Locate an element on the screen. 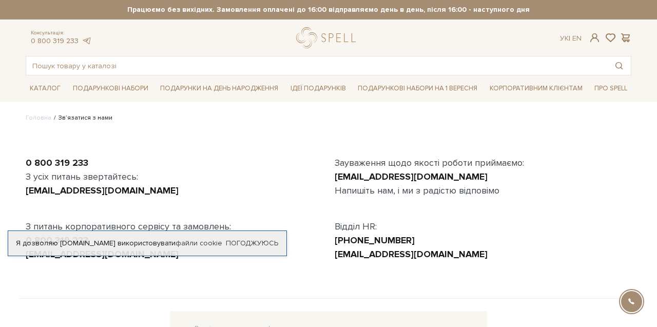 The height and width of the screenshot is (327, 657). span: Консультація: is located at coordinates (61, 33).